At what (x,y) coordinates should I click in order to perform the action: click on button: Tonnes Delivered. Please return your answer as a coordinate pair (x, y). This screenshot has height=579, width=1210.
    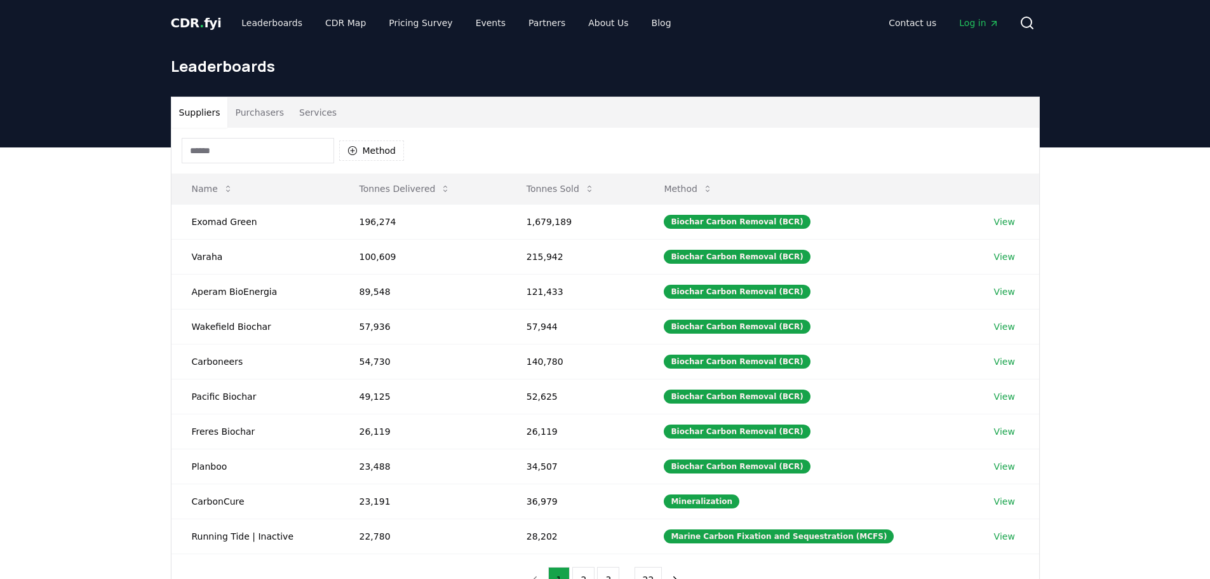
    Looking at the image, I should click on (405, 189).